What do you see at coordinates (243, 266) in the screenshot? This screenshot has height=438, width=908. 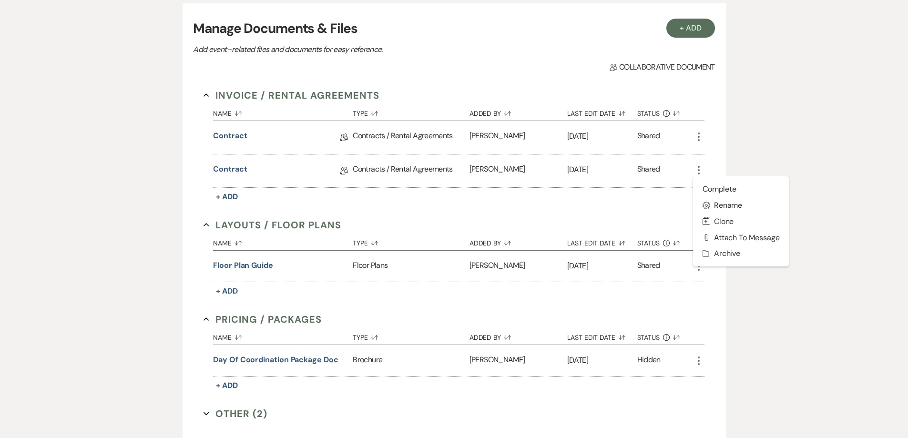 I see `button: floor plan guide` at bounding box center [243, 266].